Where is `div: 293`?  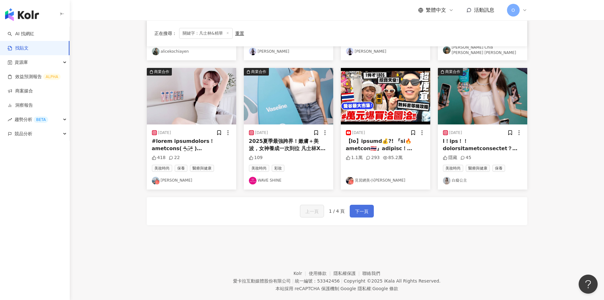 div: 293 is located at coordinates (373, 158).